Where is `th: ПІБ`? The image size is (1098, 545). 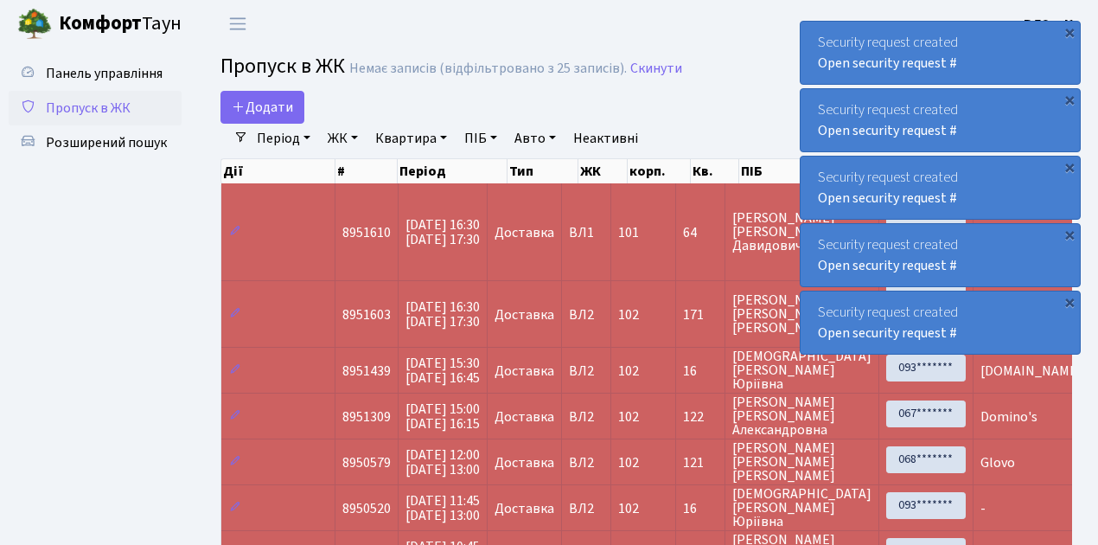 th: ПІБ is located at coordinates (798, 171).